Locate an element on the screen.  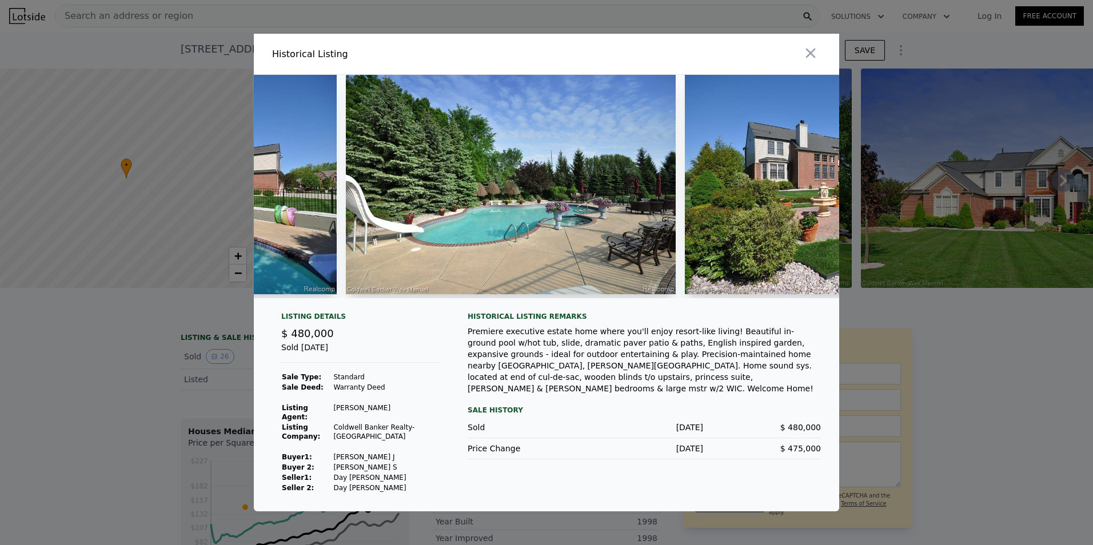
div: Price Change is located at coordinates (527, 449).